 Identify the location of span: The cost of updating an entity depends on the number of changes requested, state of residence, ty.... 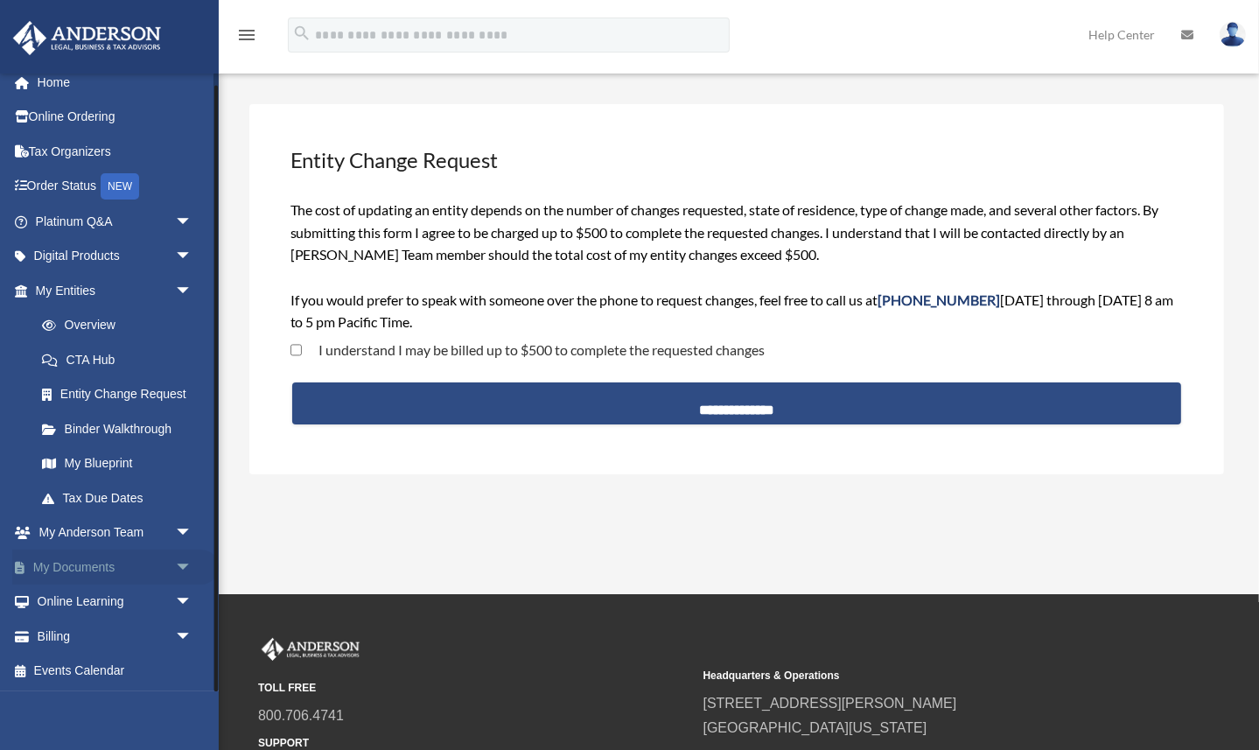
(733, 265).